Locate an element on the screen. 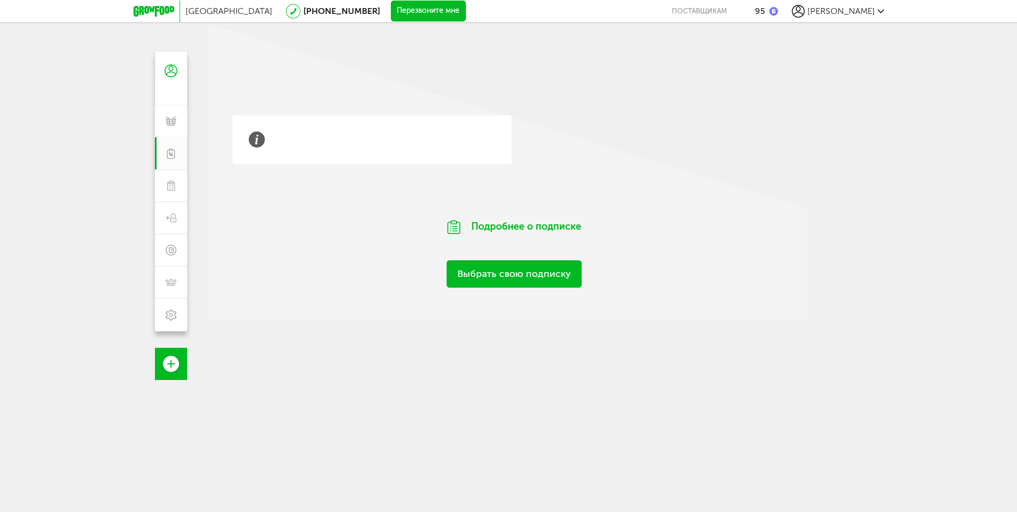 This screenshot has height=512, width=1017. img: bonus_b.cdccf46.png is located at coordinates (774, 11).